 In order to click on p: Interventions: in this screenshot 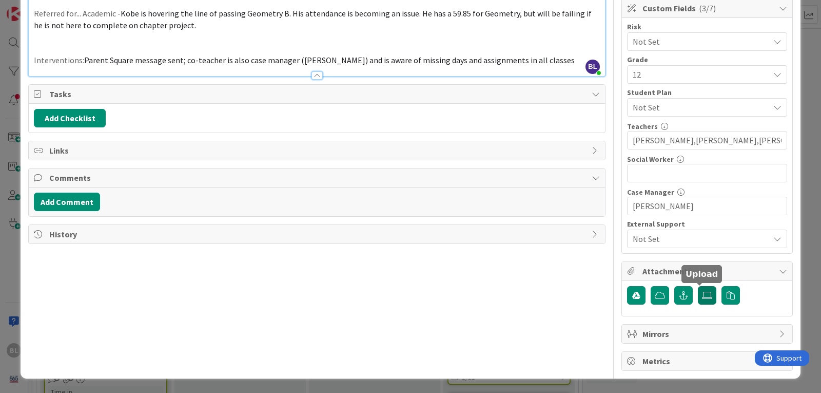, I will do `click(317, 60)`.